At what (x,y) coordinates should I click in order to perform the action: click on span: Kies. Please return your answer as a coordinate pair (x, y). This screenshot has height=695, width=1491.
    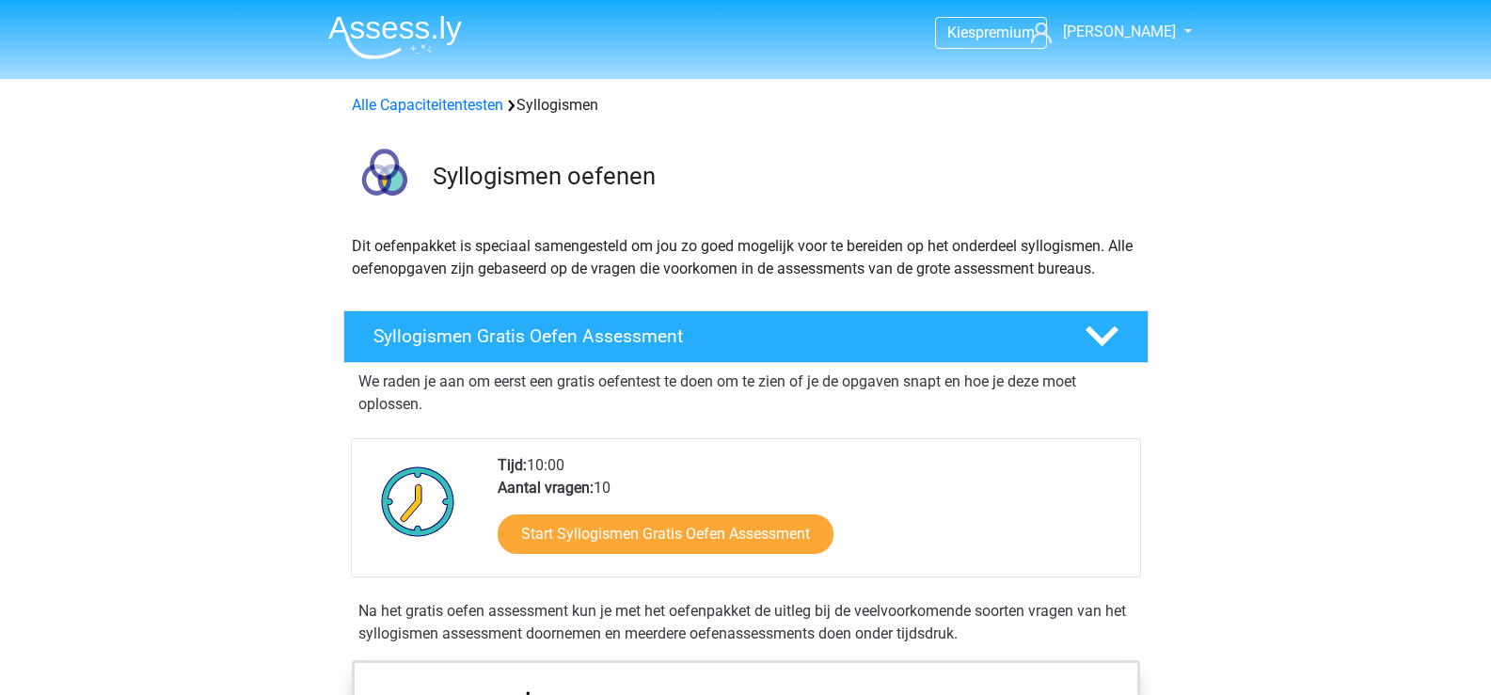
    Looking at the image, I should click on (962, 32).